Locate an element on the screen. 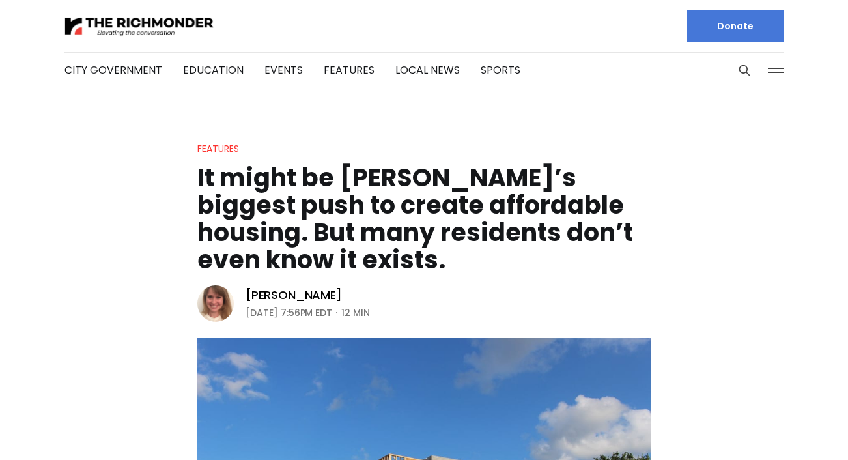 This screenshot has height=460, width=848. button: Search this site is located at coordinates (745, 70).